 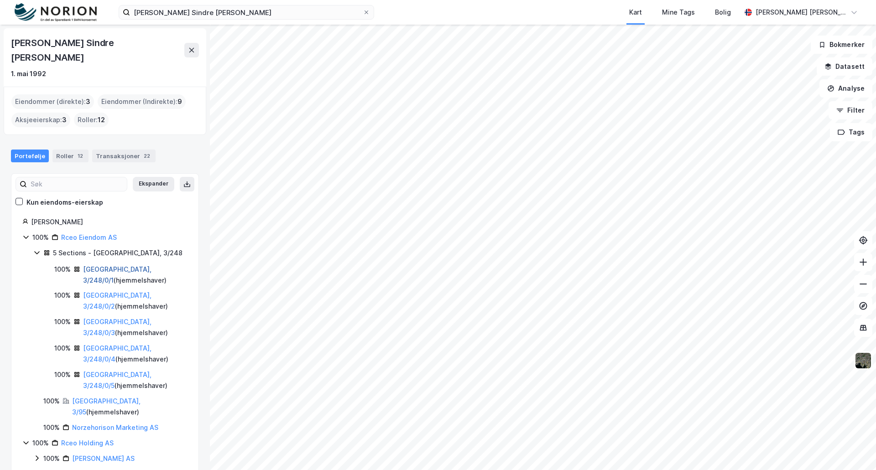 What do you see at coordinates (636, 12) in the screenshot?
I see `div: Kart` at bounding box center [636, 12].